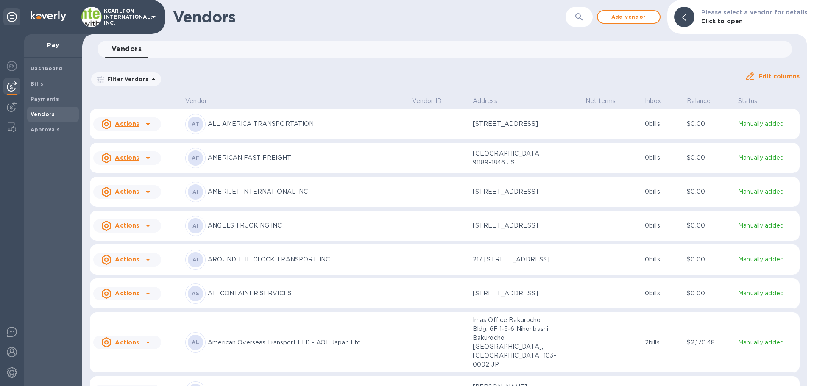 The width and height of the screenshot is (814, 386). I want to click on b: AF, so click(195, 158).